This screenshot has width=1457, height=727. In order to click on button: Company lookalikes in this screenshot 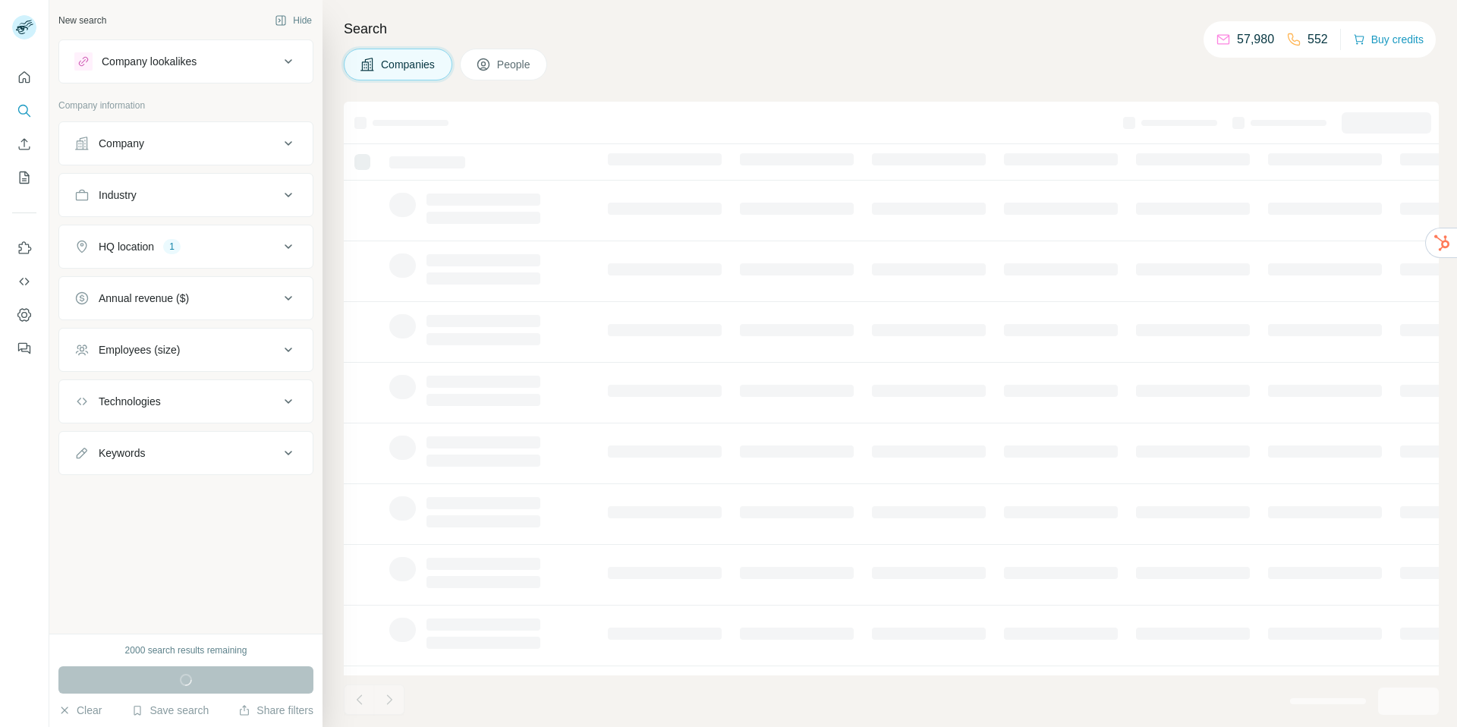, I will do `click(186, 61)`.